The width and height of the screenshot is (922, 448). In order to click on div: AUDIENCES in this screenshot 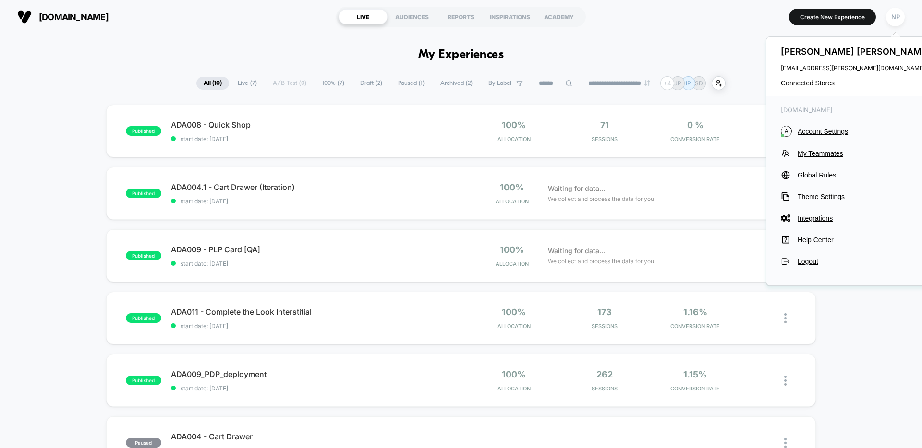, I will do `click(412, 17)`.